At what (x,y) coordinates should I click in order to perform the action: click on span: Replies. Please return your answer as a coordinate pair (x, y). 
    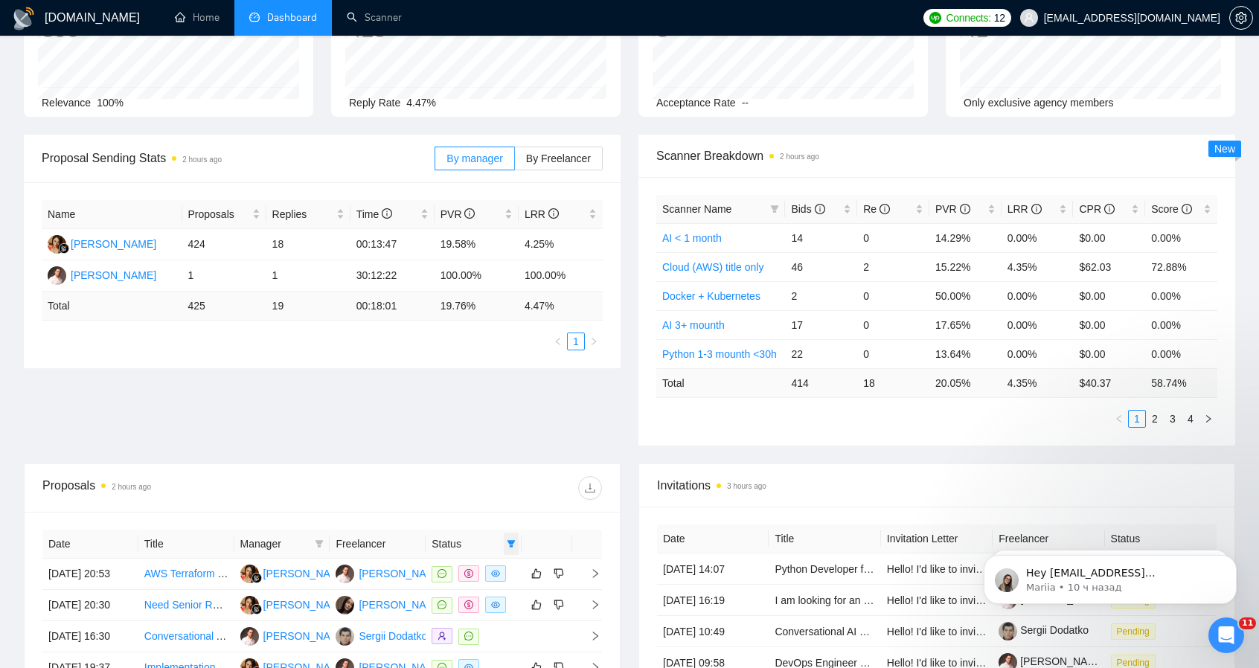
    Looking at the image, I should click on (303, 214).